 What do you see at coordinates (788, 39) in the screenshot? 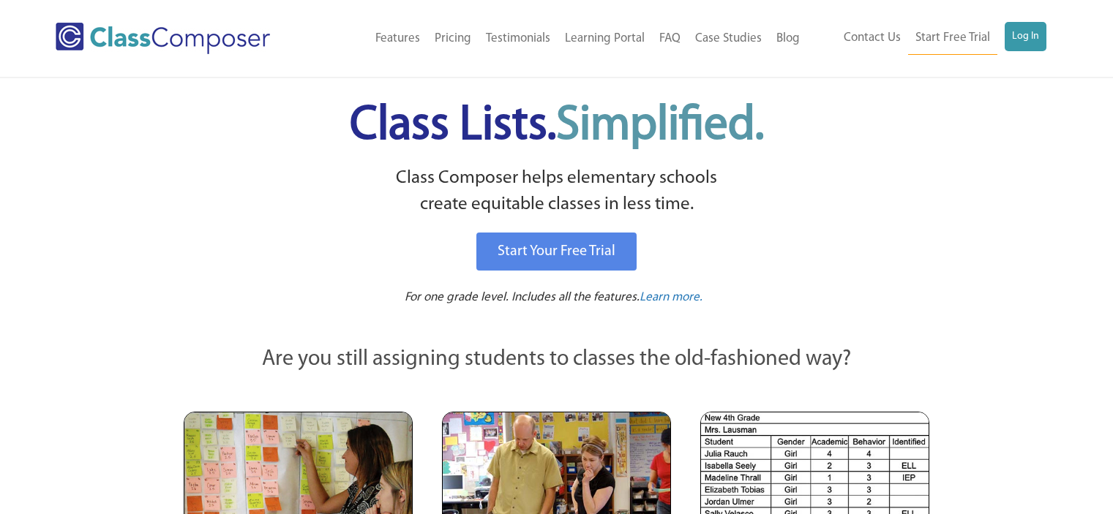
I see `a: Blog` at bounding box center [788, 39].